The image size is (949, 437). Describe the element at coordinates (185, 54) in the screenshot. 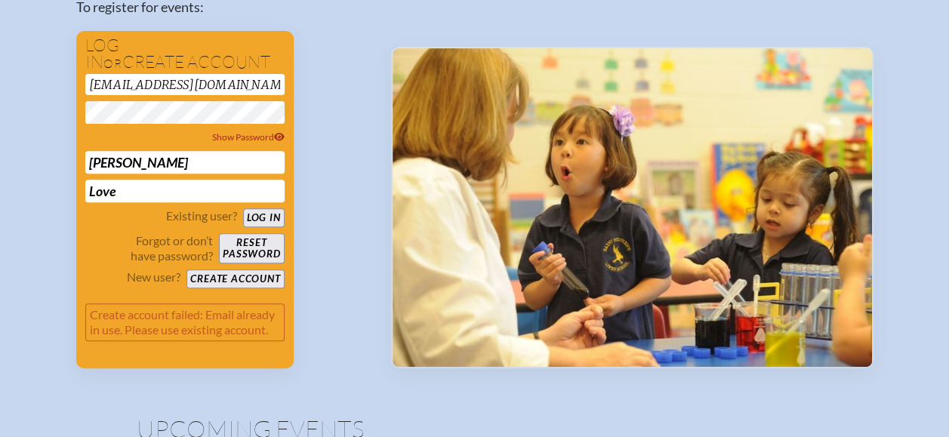

I see `h1: Log in create account` at that location.